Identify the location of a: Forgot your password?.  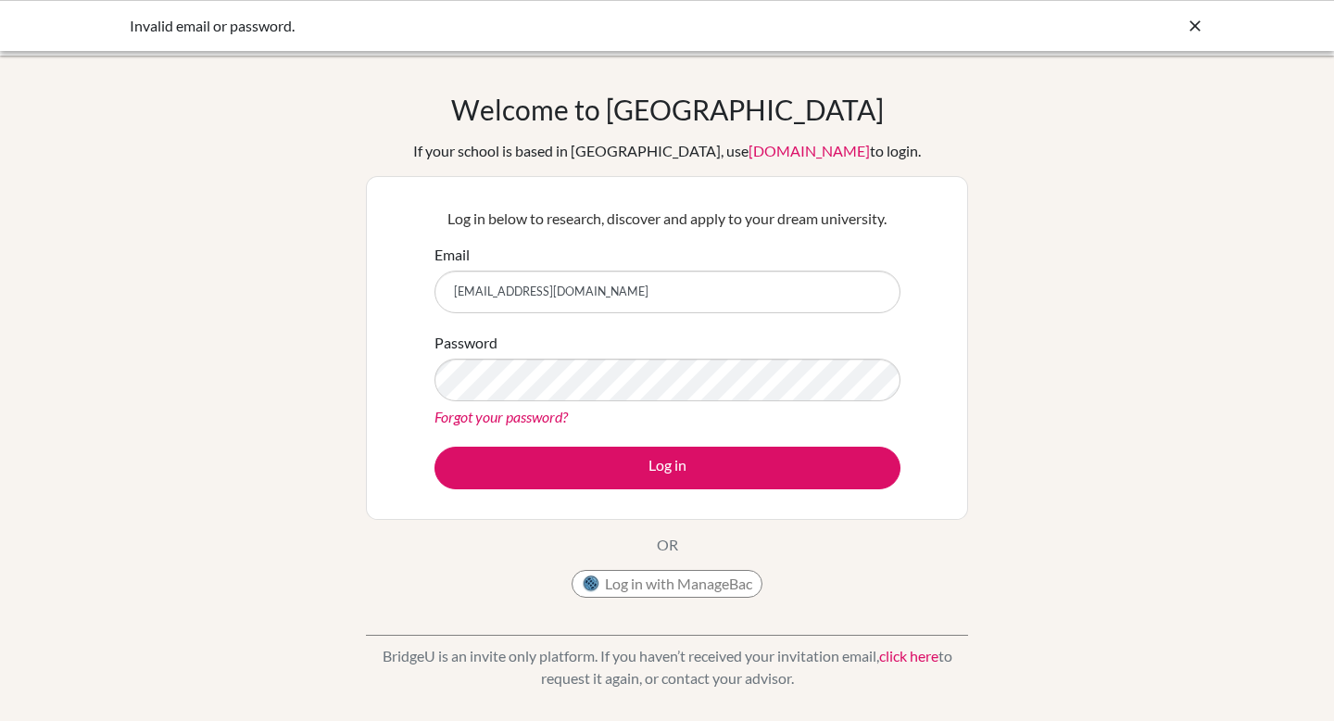
(501, 416).